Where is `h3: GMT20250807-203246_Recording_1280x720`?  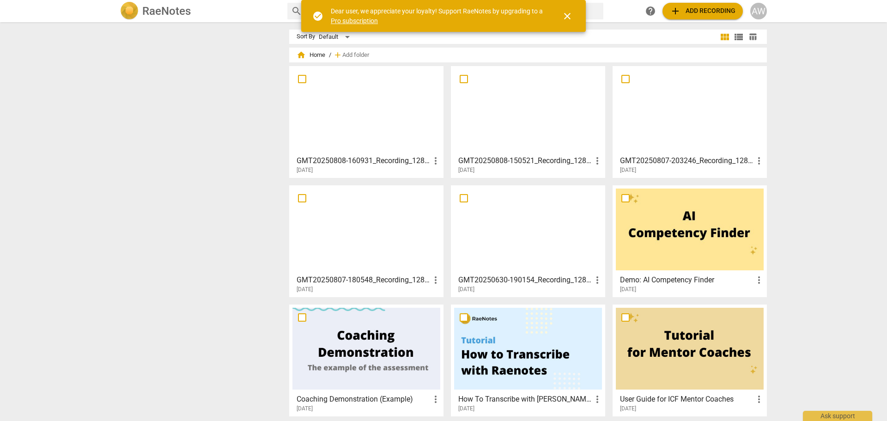 h3: GMT20250807-203246_Recording_1280x720 is located at coordinates (687, 161).